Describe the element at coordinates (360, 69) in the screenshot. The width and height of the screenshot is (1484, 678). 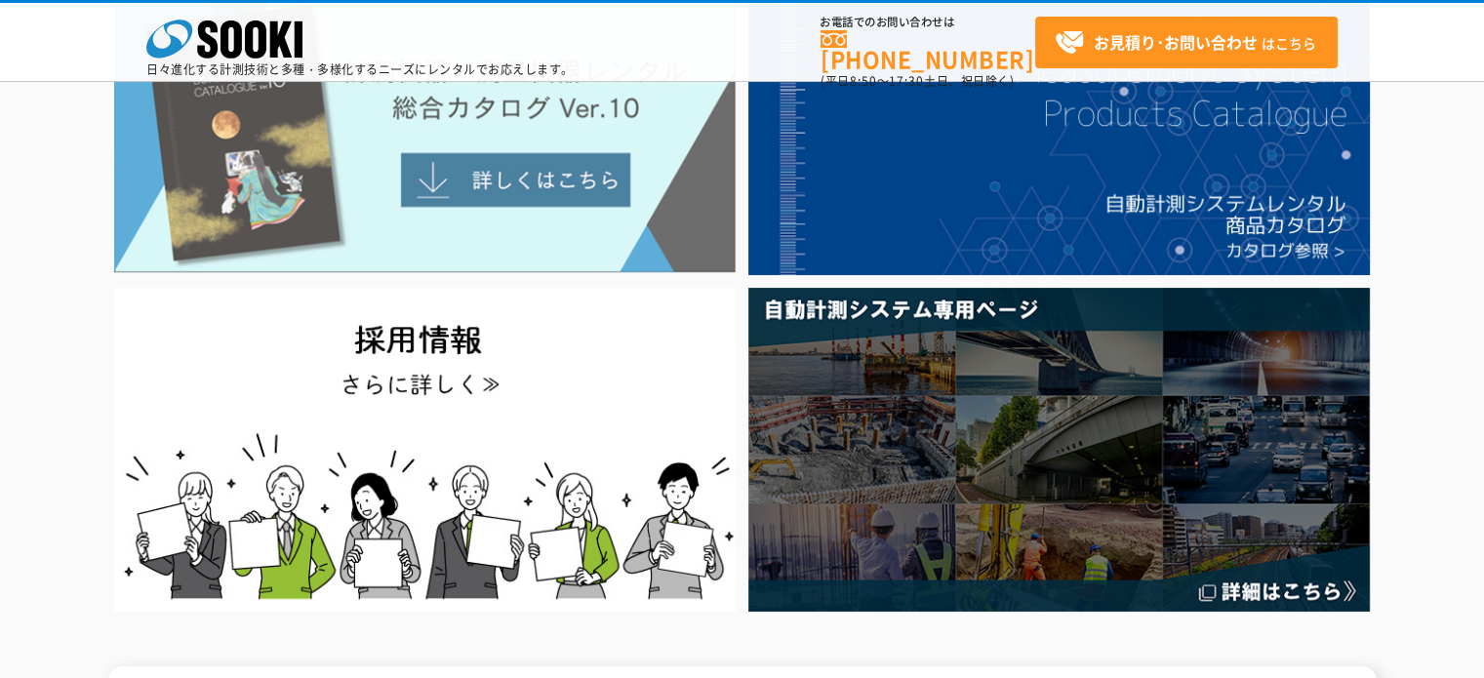
I see `p: 日々進化する計測技術と多種・多様化するニーズにレンタルでお応えします。` at that location.